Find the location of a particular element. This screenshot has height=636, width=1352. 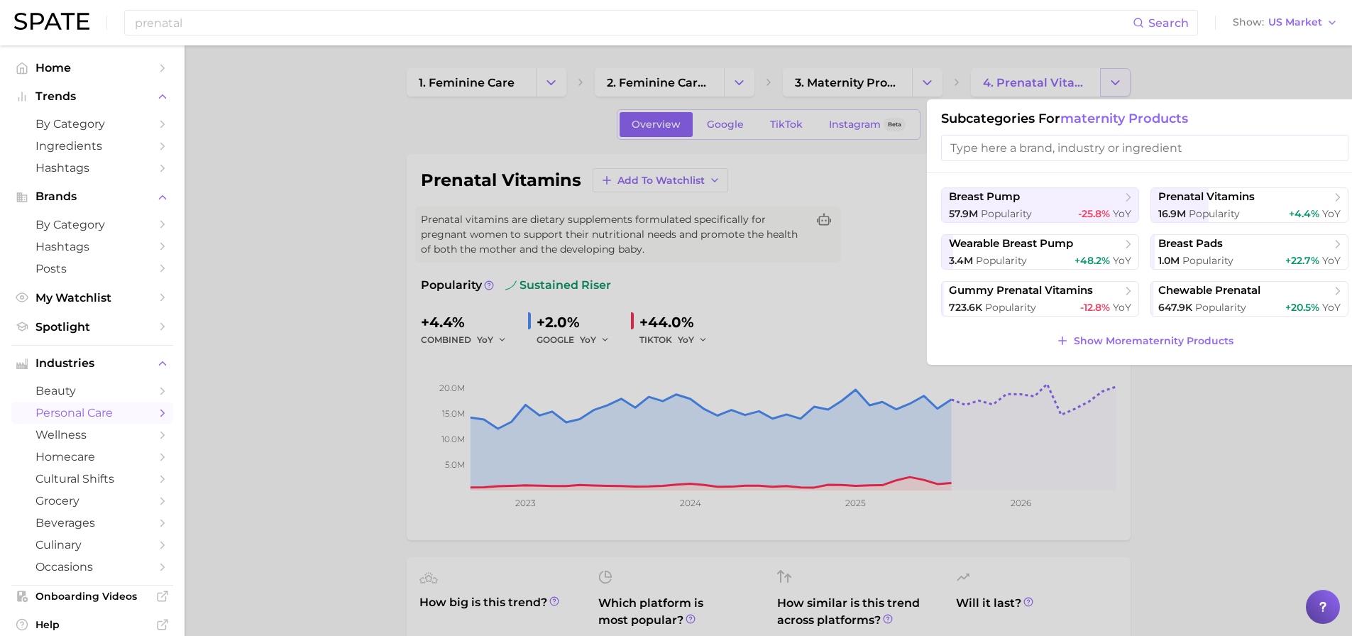

span: 3.4m is located at coordinates (961, 260).